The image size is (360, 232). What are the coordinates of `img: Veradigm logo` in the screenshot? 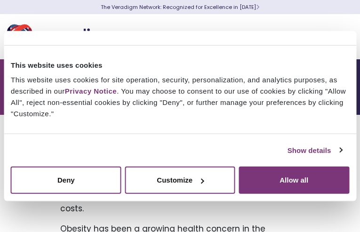 It's located at (64, 37).